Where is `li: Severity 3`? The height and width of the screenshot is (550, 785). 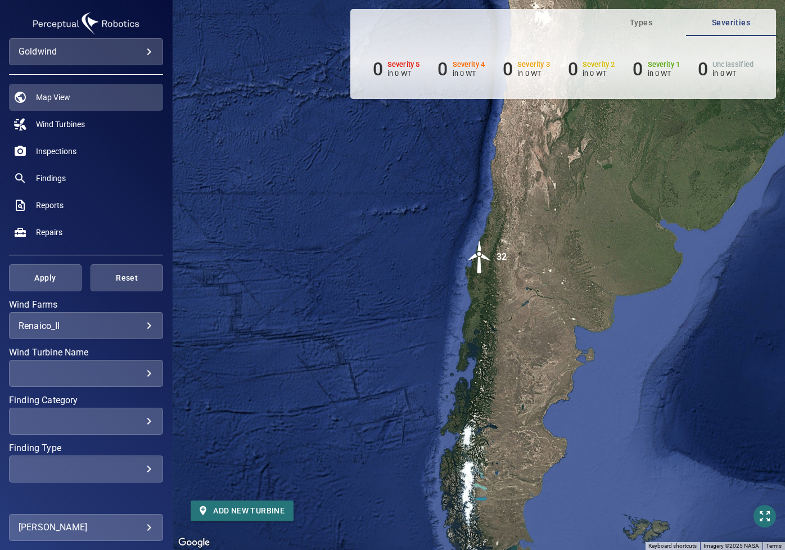 li: Severity 3 is located at coordinates (526, 69).